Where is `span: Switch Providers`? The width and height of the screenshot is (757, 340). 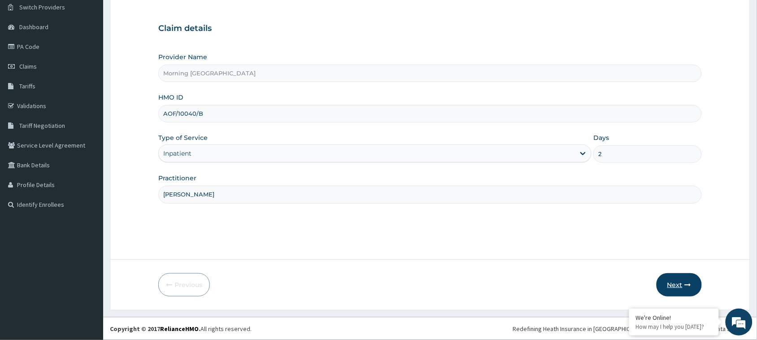 span: Switch Providers is located at coordinates (42, 7).